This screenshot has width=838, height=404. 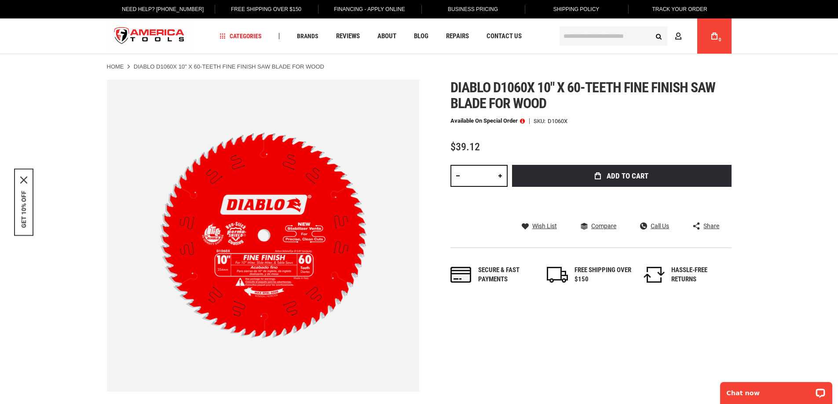 I want to click on p: Available on Special Order, so click(x=488, y=121).